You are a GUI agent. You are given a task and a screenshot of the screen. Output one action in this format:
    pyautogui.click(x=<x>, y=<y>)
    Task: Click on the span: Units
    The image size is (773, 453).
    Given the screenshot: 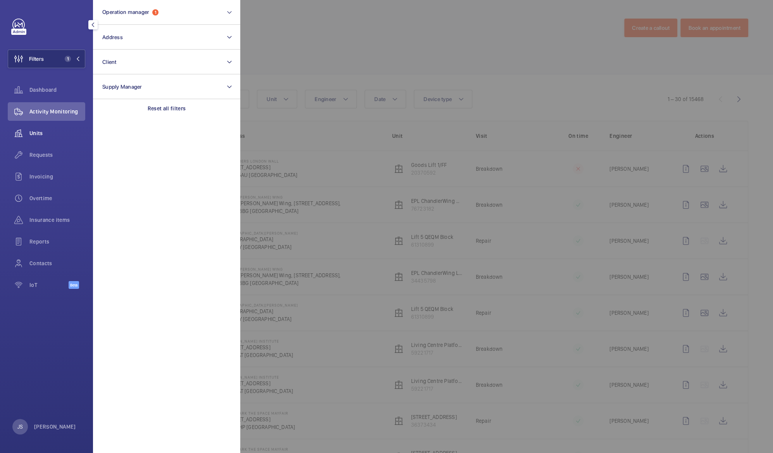 What is the action you would take?
    pyautogui.click(x=57, y=133)
    